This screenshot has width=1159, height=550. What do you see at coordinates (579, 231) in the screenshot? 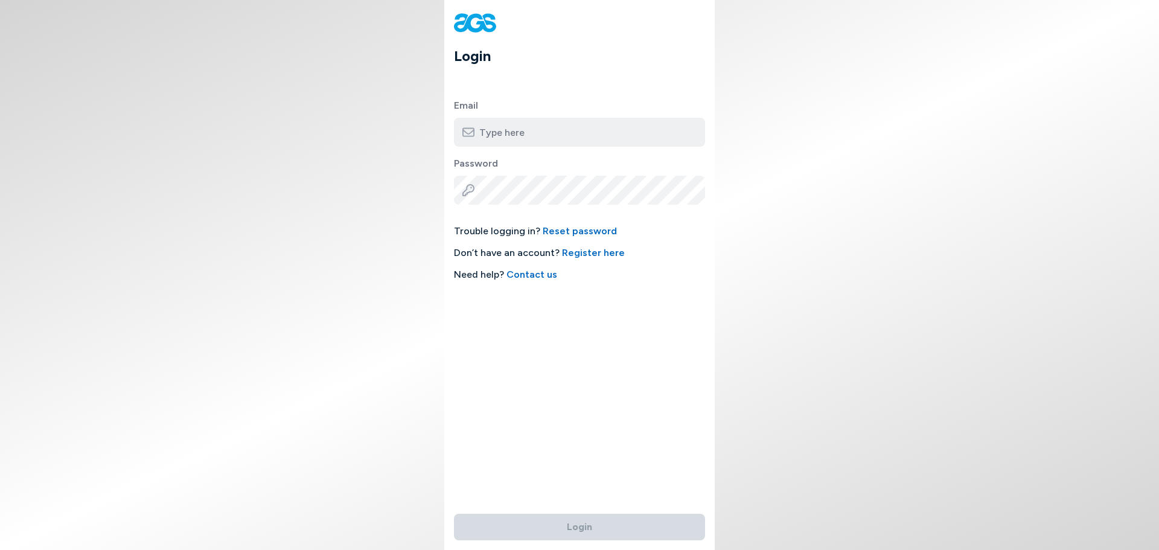
I see `a: Reset password` at bounding box center [579, 231].